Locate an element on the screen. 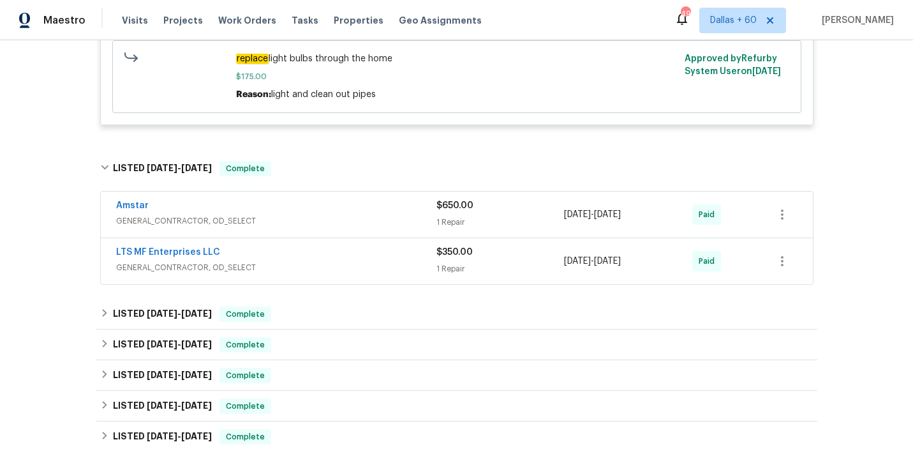 This screenshot has width=913, height=449. span: Projects is located at coordinates (183, 20).